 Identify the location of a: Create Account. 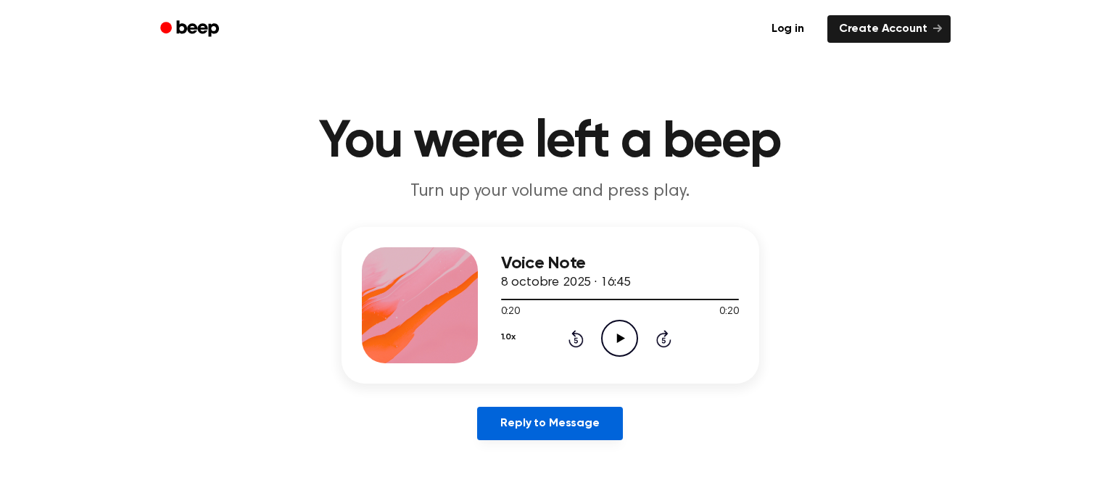
(889, 29).